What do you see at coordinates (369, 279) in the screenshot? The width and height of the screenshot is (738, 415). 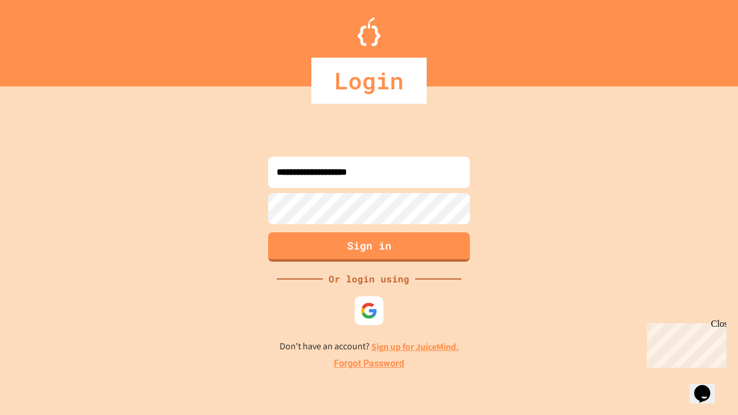 I see `div: Or login using` at bounding box center [369, 279].